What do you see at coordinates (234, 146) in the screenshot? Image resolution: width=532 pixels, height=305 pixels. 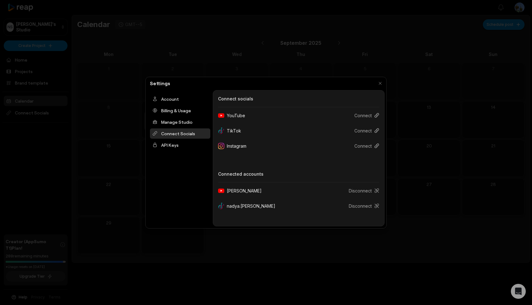 I see `div: Instagram` at bounding box center [234, 146].